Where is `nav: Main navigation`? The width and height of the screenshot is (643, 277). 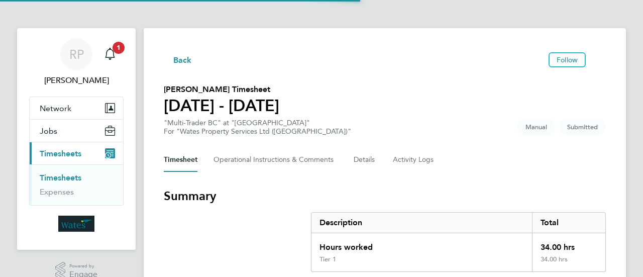 nav: Main navigation is located at coordinates (76, 139).